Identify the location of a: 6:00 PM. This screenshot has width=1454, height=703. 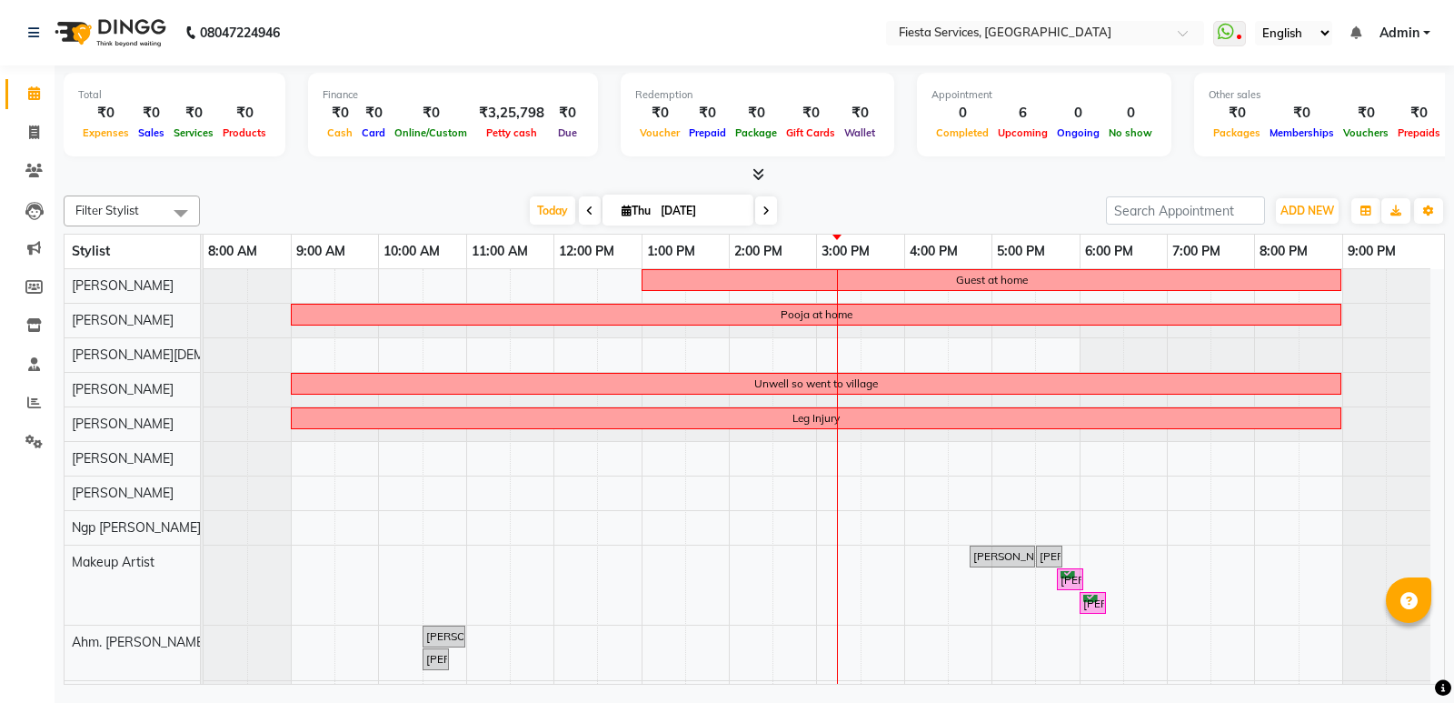
(1109, 251).